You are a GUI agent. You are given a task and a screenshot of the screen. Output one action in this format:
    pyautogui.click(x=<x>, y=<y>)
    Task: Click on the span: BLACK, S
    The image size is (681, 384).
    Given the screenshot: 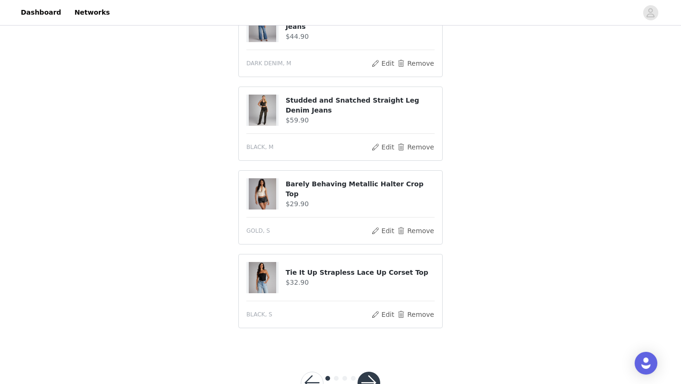 What is the action you would take?
    pyautogui.click(x=259, y=315)
    